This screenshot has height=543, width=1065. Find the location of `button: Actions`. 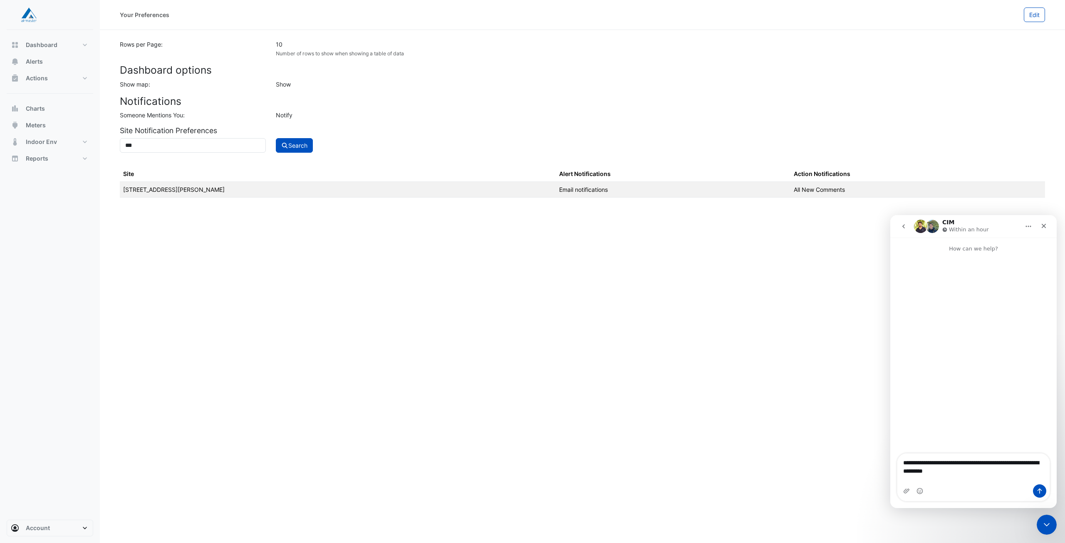

button: Actions is located at coordinates (50, 78).